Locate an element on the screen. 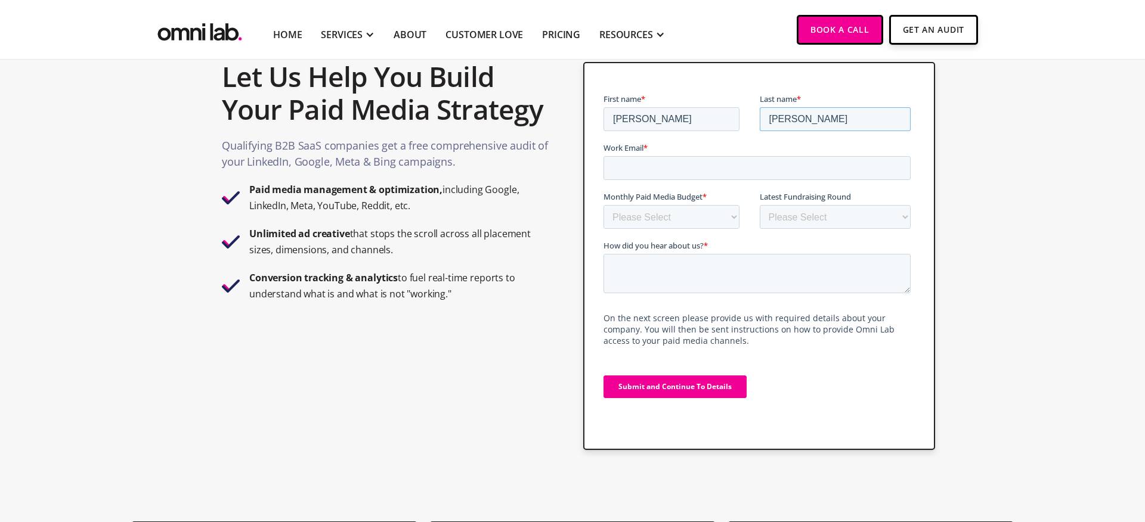 Image resolution: width=1145 pixels, height=522 pixels. strong: Paid media management & optimization, is located at coordinates (346, 190).